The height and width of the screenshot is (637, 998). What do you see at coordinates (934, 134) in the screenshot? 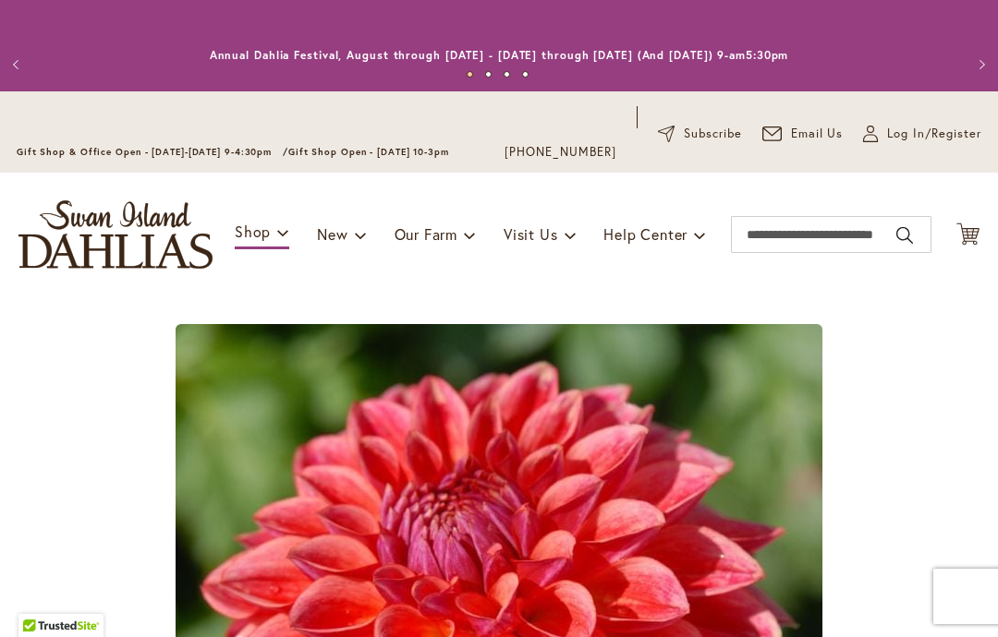
I see `span: Log In/Register` at bounding box center [934, 134].